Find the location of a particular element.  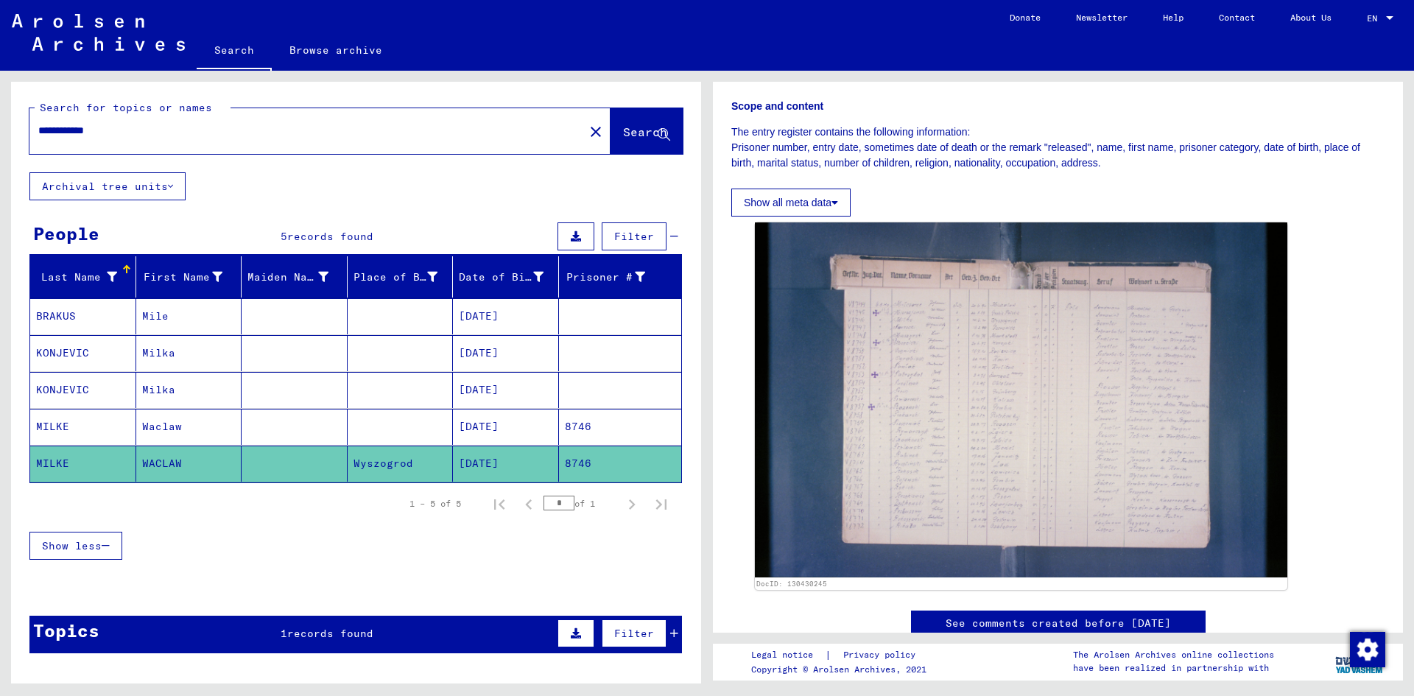

mat-cell: Mile is located at coordinates (189, 316).